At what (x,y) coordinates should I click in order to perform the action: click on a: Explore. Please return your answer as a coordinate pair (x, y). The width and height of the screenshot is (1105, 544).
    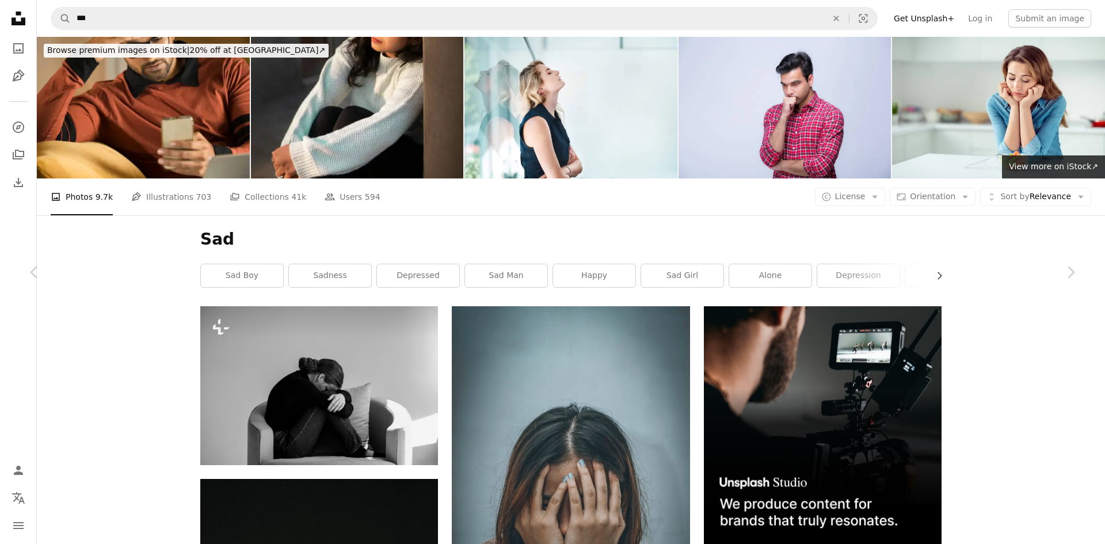
    Looking at the image, I should click on (18, 127).